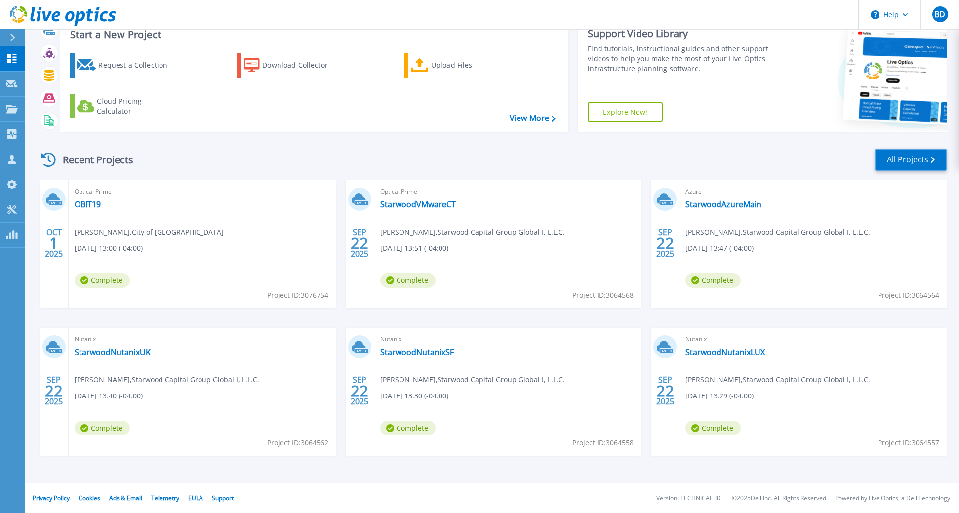 This screenshot has width=959, height=513. What do you see at coordinates (724, 205) in the screenshot?
I see `a: StarwoodAzureMain` at bounding box center [724, 205].